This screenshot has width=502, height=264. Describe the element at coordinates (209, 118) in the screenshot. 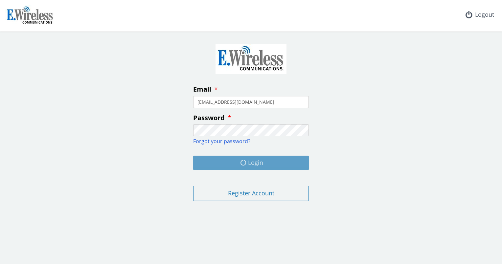

I see `span: Password` at that location.